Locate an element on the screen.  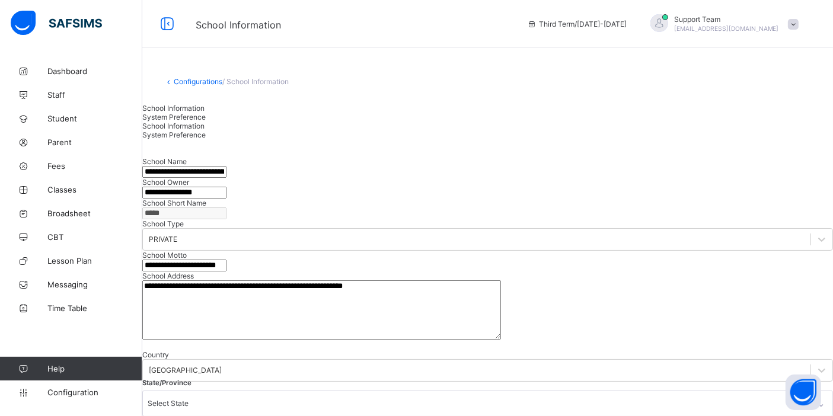
span: / School Information is located at coordinates (255, 81).